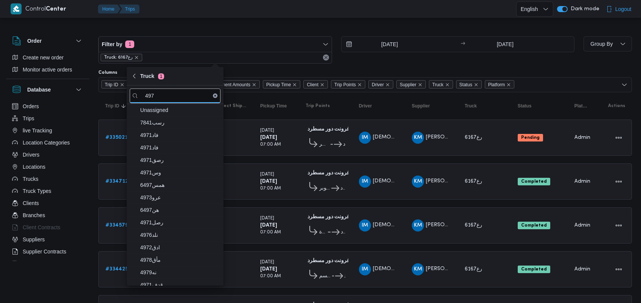 The image size is (641, 303). I want to click on button: Trip IDSorted in descending order, so click(117, 106).